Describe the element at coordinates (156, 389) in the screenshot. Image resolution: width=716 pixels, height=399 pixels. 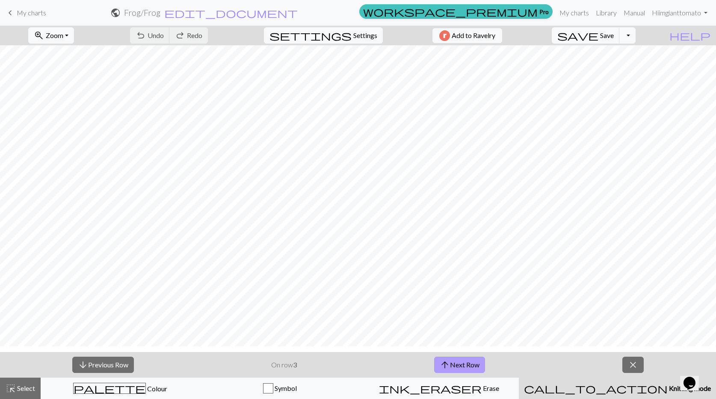
I see `span: Colour` at that location.